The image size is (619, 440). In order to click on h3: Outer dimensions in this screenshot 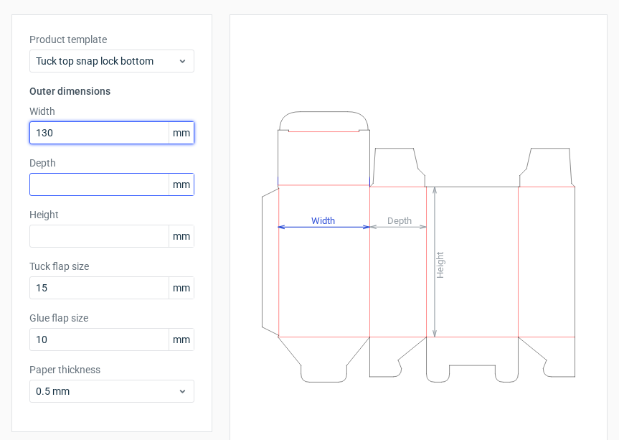, I will do `click(112, 91)`.